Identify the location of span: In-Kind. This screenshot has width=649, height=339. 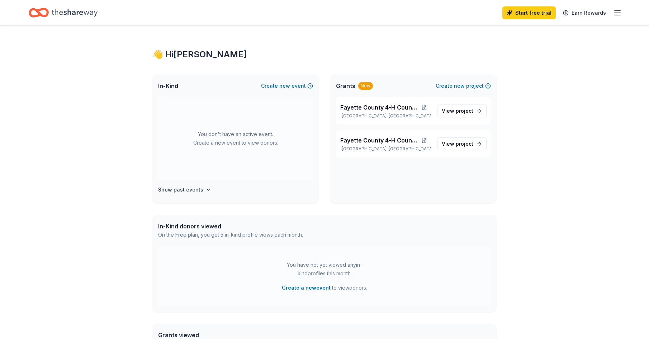
(168, 86).